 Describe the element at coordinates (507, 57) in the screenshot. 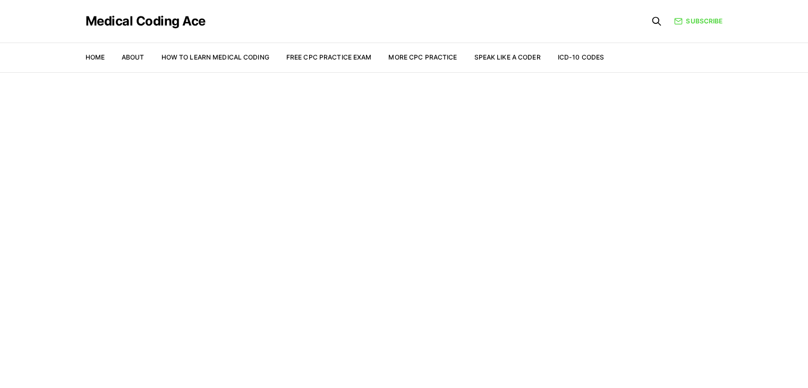

I see `a: Speak Like a Coder` at that location.